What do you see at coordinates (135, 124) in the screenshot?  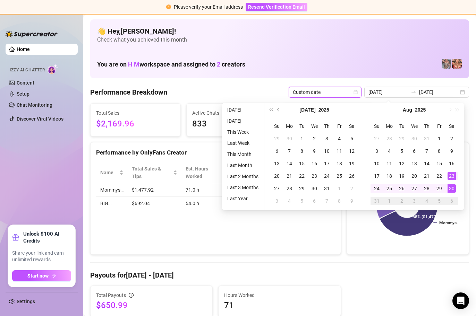 I see `span: $2,169.96` at bounding box center [135, 124].